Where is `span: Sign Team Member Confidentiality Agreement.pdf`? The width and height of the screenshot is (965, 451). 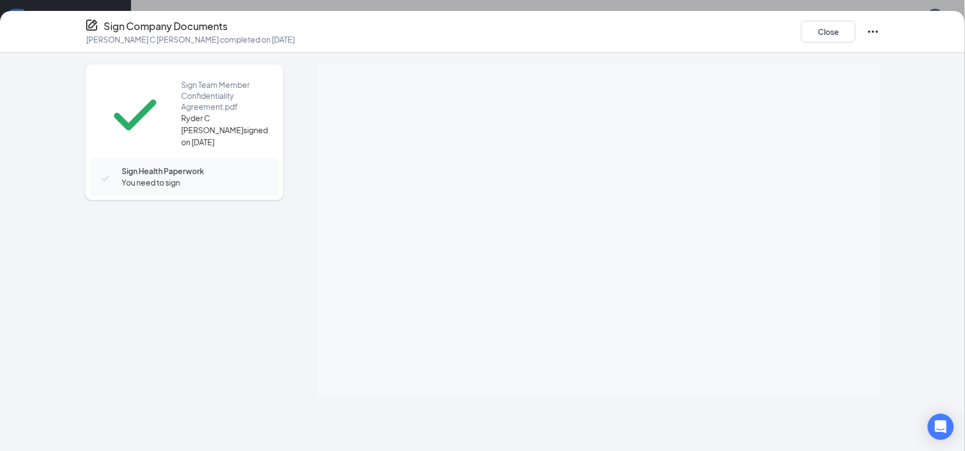 span: Sign Team Member Confidentiality Agreement.pdf is located at coordinates (224, 96).